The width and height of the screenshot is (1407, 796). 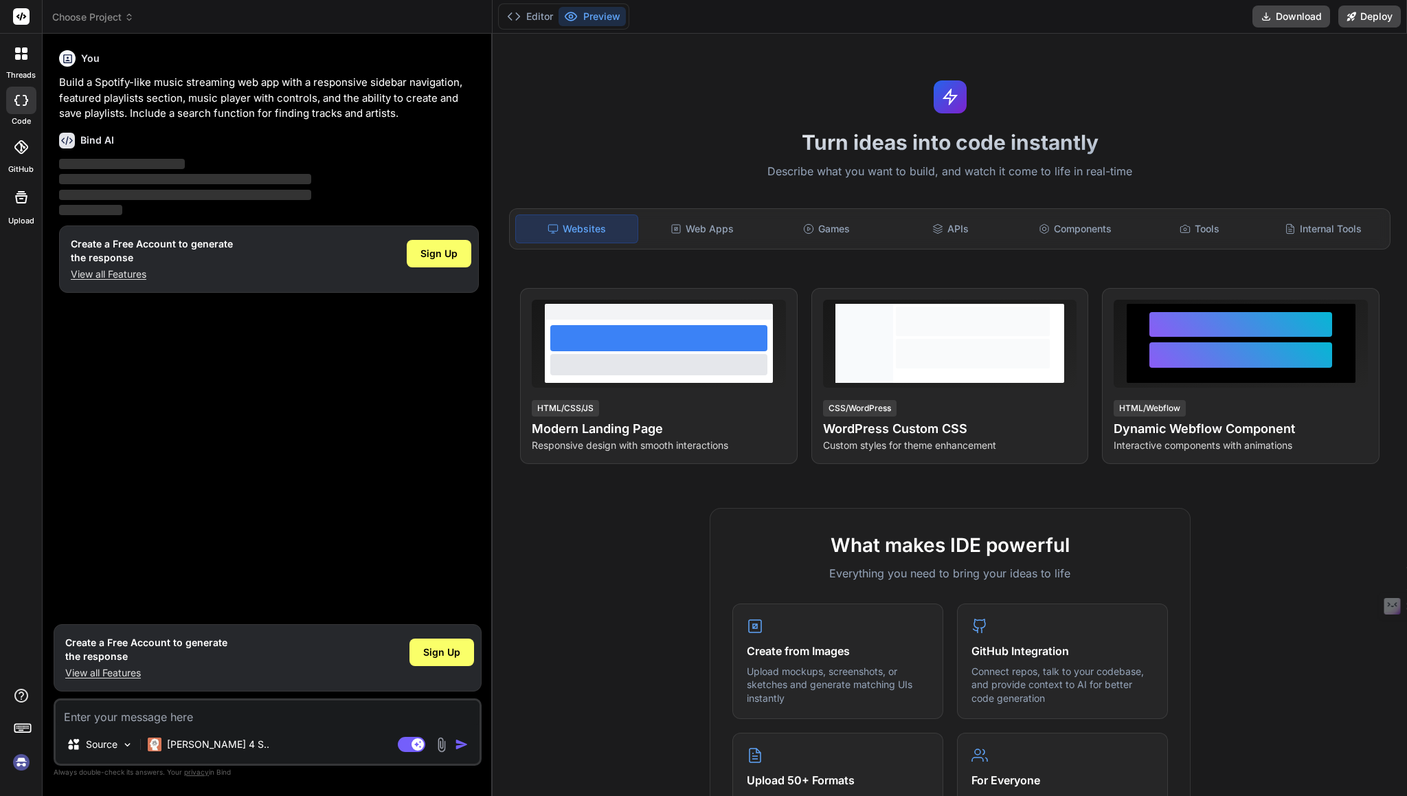 What do you see at coordinates (1369, 16) in the screenshot?
I see `button: Deploy` at bounding box center [1369, 16].